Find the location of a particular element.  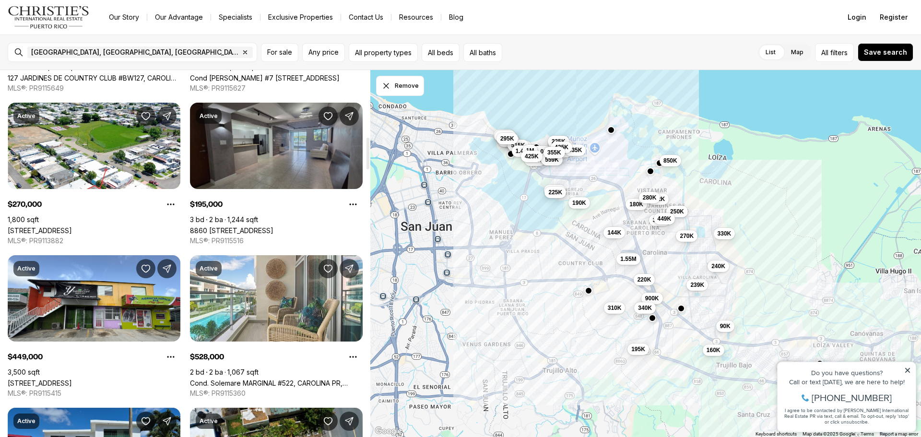

button: 90K is located at coordinates (725, 326).